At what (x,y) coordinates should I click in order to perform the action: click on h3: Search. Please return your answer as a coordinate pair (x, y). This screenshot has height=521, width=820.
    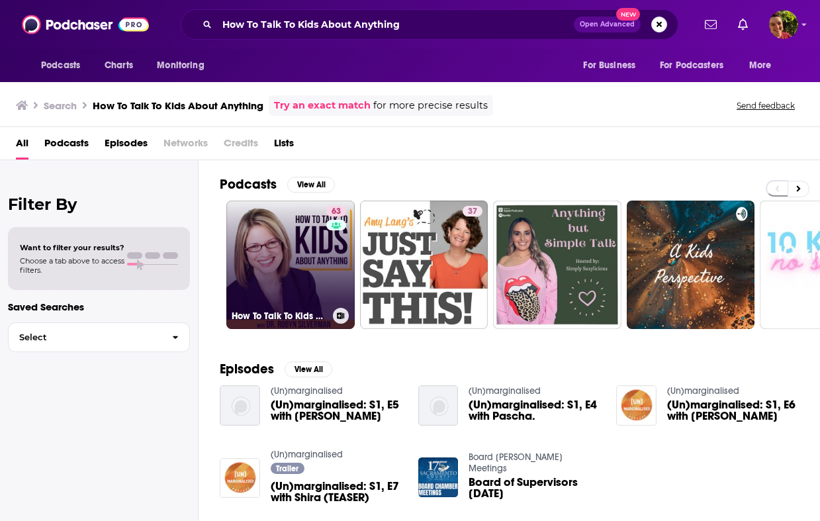
    Looking at the image, I should click on (60, 105).